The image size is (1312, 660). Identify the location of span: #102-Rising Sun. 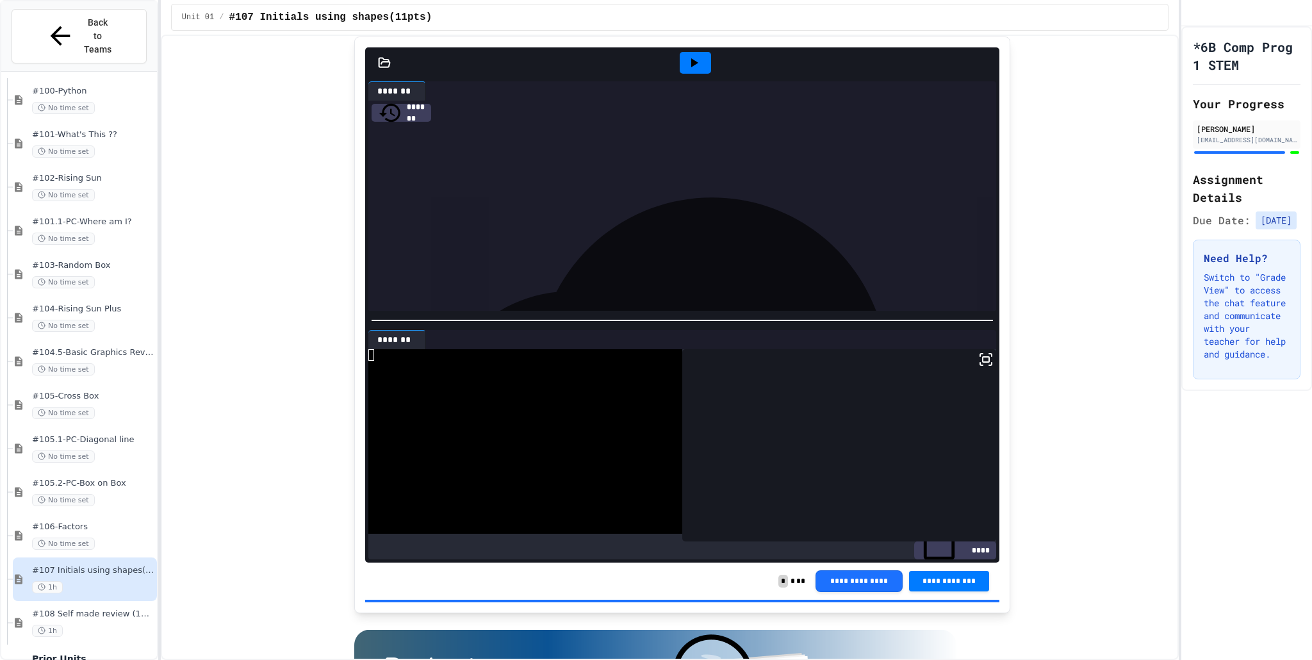
(93, 178).